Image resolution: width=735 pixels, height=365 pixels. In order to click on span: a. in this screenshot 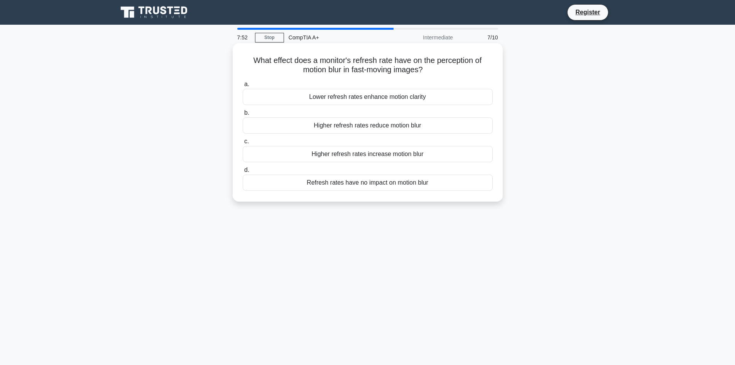, I will do `click(247, 84)`.